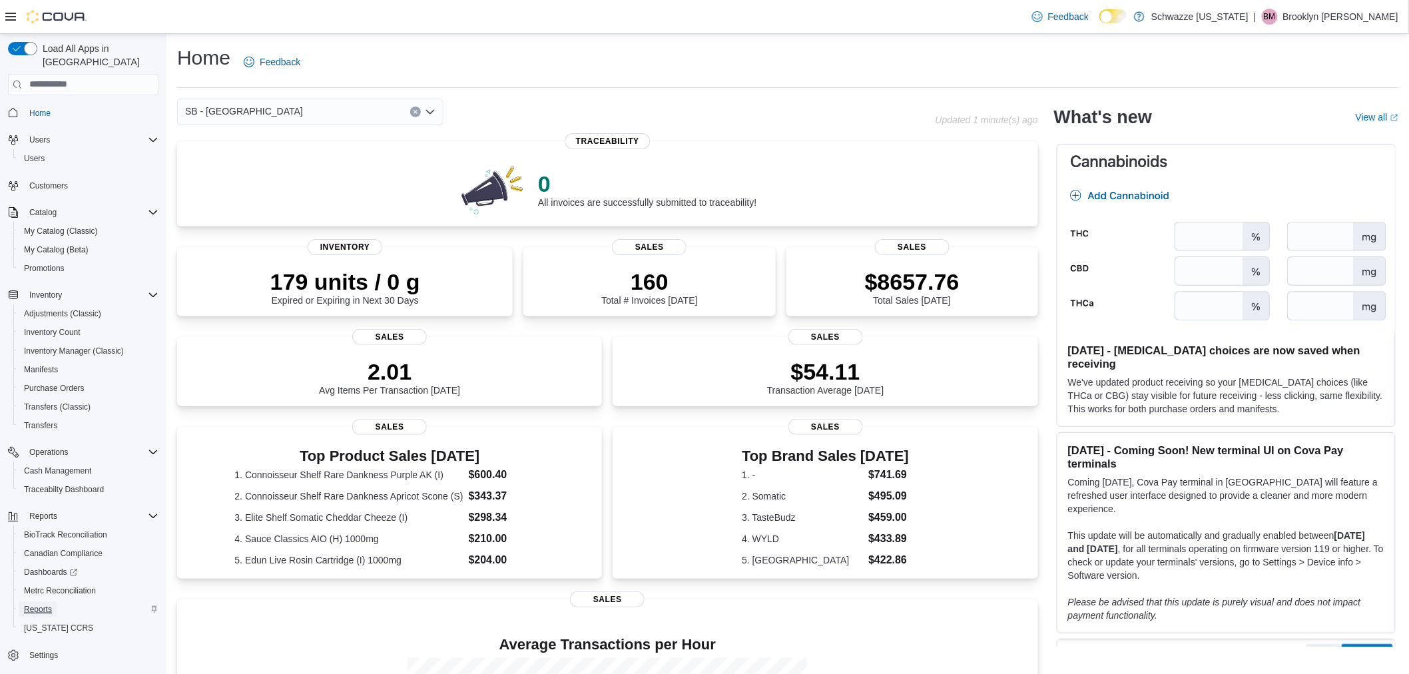 This screenshot has height=674, width=1409. I want to click on span: Customers, so click(91, 185).